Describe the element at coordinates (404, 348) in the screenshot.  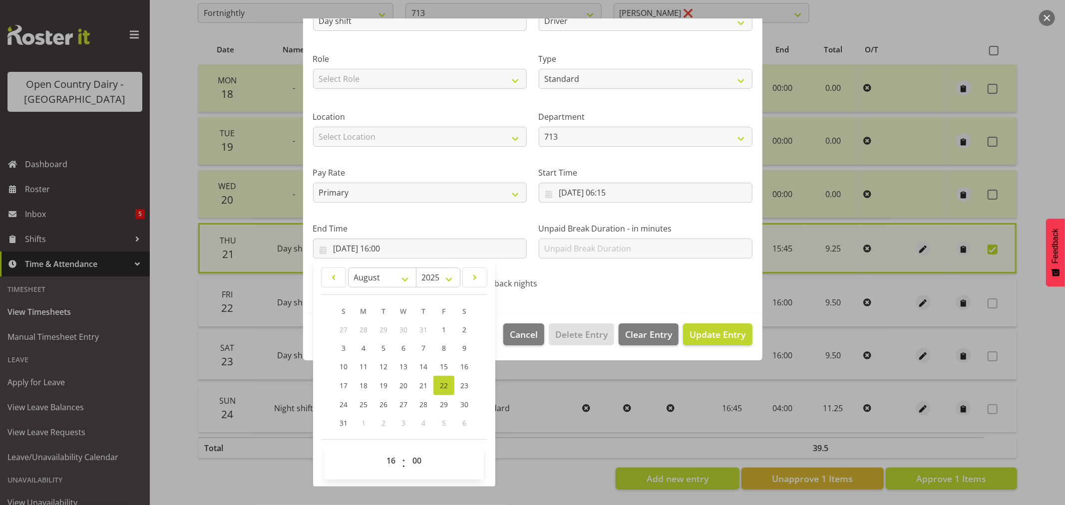
I see `a: 6` at that location.